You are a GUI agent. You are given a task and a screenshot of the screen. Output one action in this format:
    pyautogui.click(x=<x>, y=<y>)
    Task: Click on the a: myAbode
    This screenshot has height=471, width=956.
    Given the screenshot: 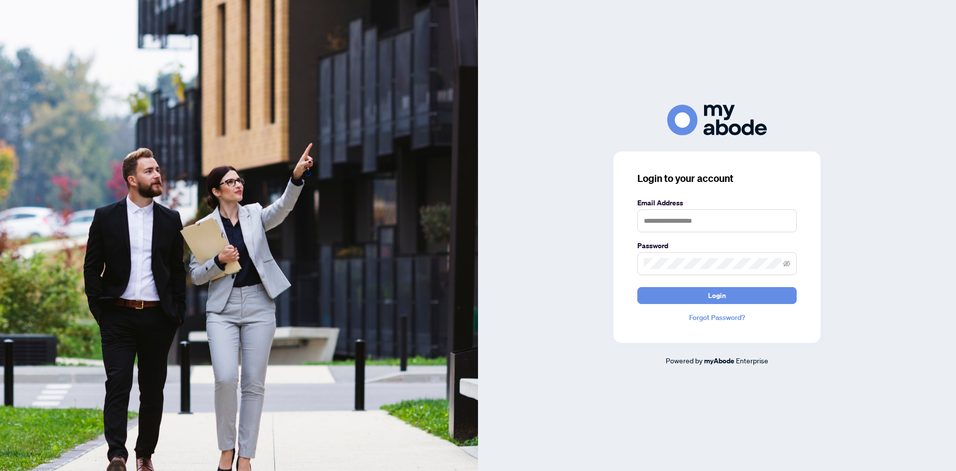 What is the action you would take?
    pyautogui.click(x=719, y=361)
    